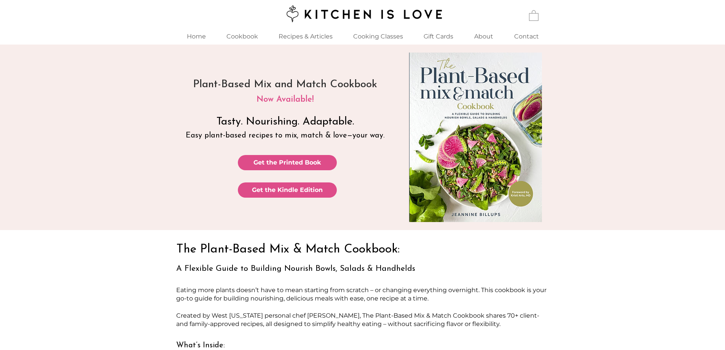 The height and width of the screenshot is (350, 725). What do you see at coordinates (484, 36) in the screenshot?
I see `a: About` at bounding box center [484, 36].